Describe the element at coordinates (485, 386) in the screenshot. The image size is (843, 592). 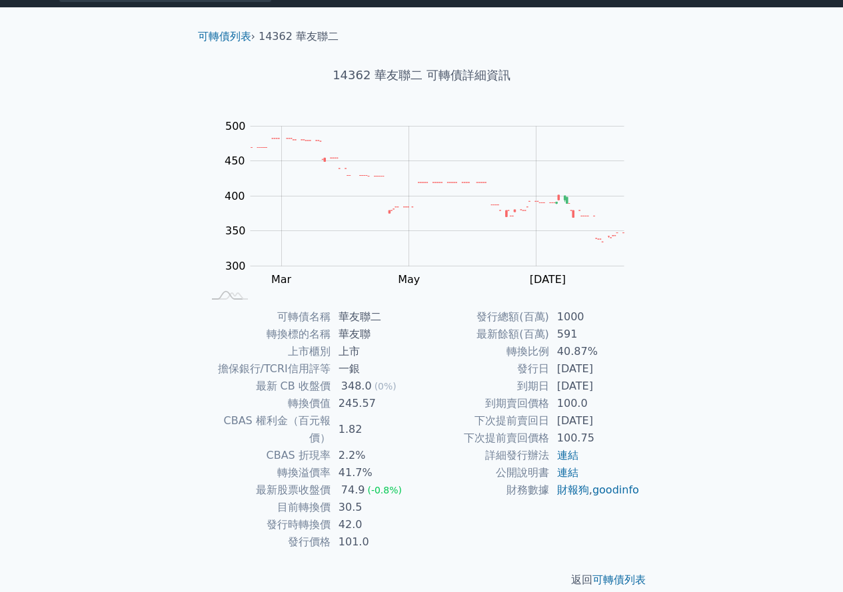
I see `td: 到期日` at that location.